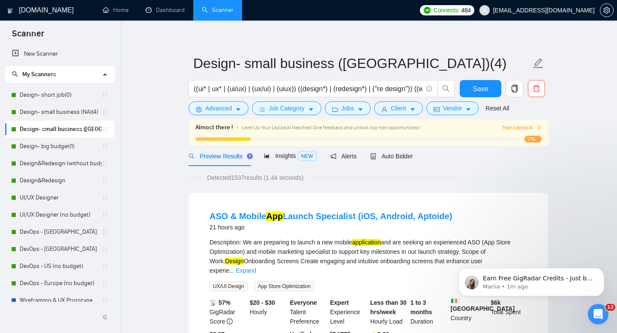 The width and height of the screenshot is (617, 333). What do you see at coordinates (219, 108) in the screenshot?
I see `button: settingAdvancedcaret-down` at bounding box center [219, 108].